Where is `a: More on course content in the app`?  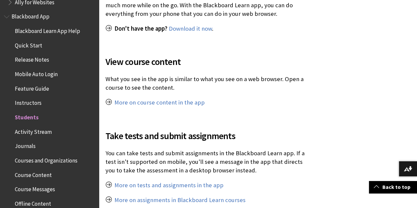 a: More on course content in the app is located at coordinates (160, 103).